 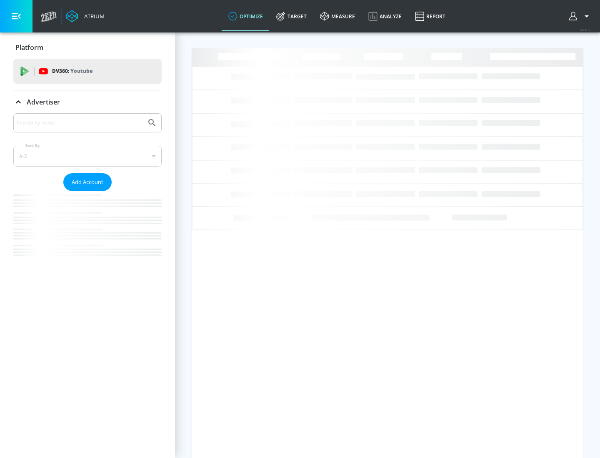 What do you see at coordinates (385, 16) in the screenshot?
I see `a: Analyze` at bounding box center [385, 16].